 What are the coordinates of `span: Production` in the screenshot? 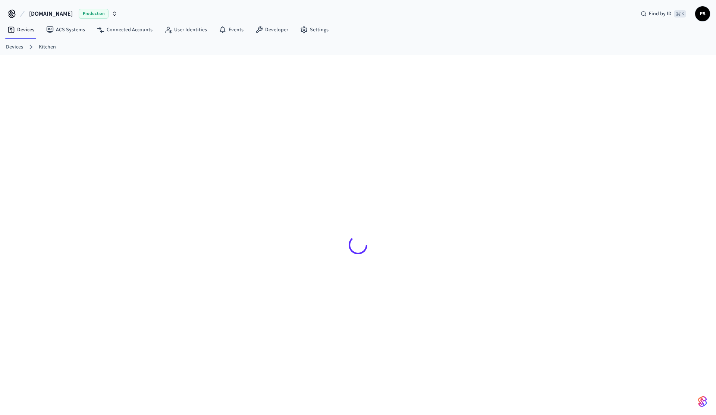 It's located at (94, 14).